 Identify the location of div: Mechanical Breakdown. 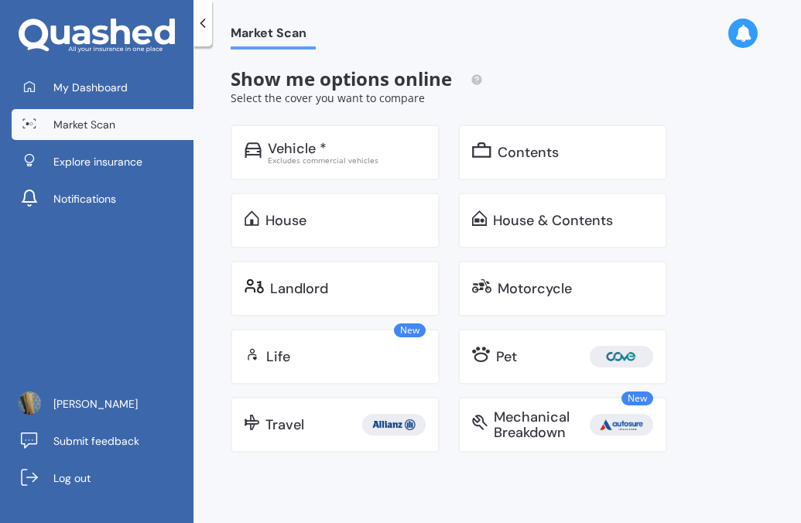
(542, 425).